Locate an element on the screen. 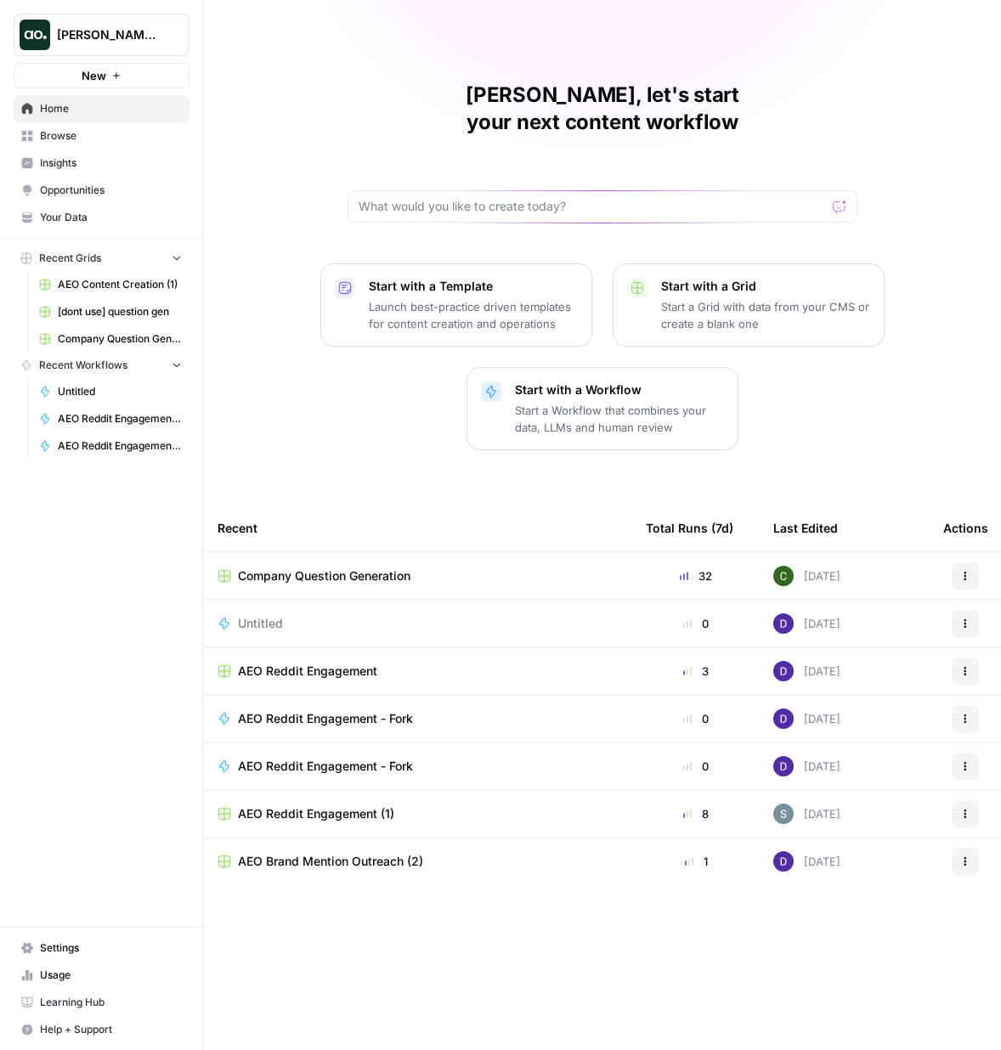 The height and width of the screenshot is (1050, 1001). p: Launch best-practice driven templates for content creation and operations is located at coordinates (473, 315).